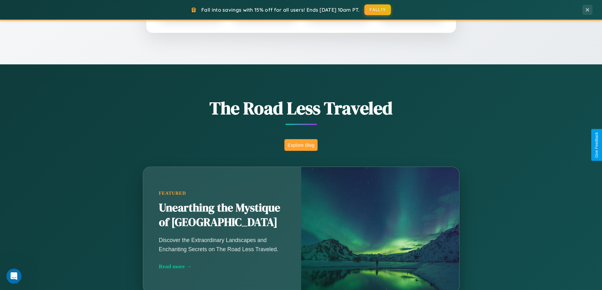 The image size is (602, 290). What do you see at coordinates (222, 245) in the screenshot?
I see `p: Discover the Extraordinary Landscapes and Enchanting Secrets on The Road Less Traveled.` at bounding box center [222, 245].